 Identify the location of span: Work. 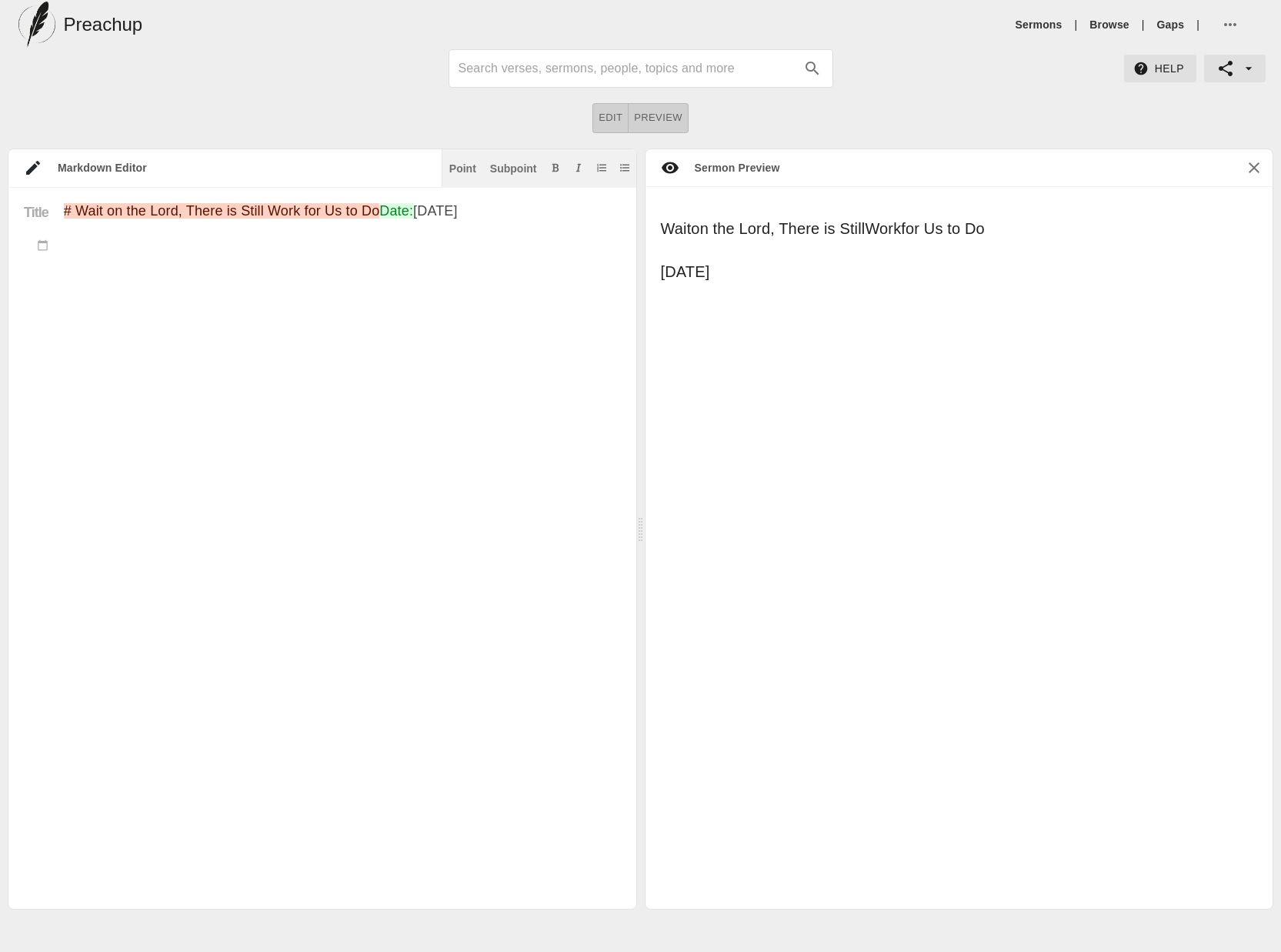
(882, 229).